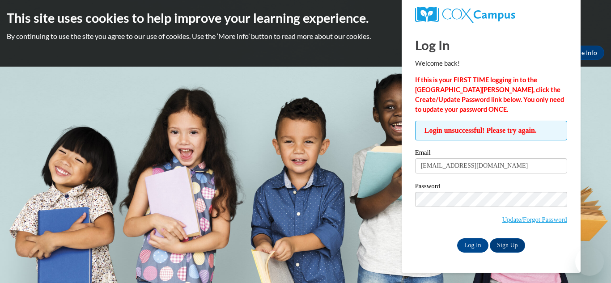  I want to click on a: Sign Up, so click(508, 246).